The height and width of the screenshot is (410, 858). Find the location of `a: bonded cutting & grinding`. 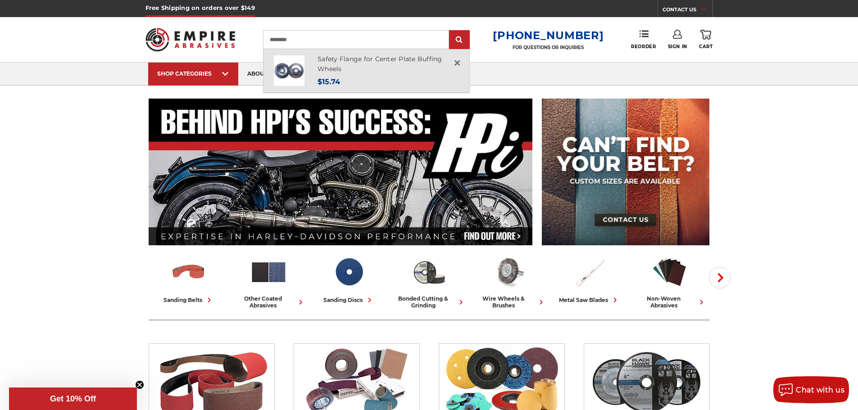

a: bonded cutting & grinding is located at coordinates (429, 281).